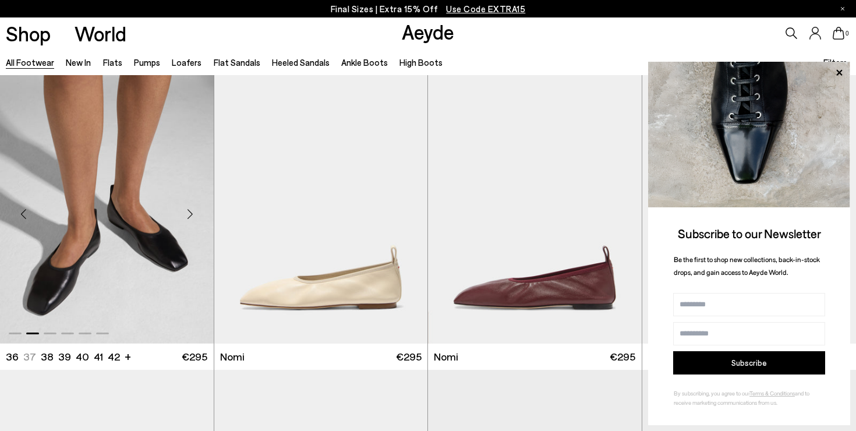 The width and height of the screenshot is (856, 431). Describe the element at coordinates (100, 33) in the screenshot. I see `a: World` at that location.